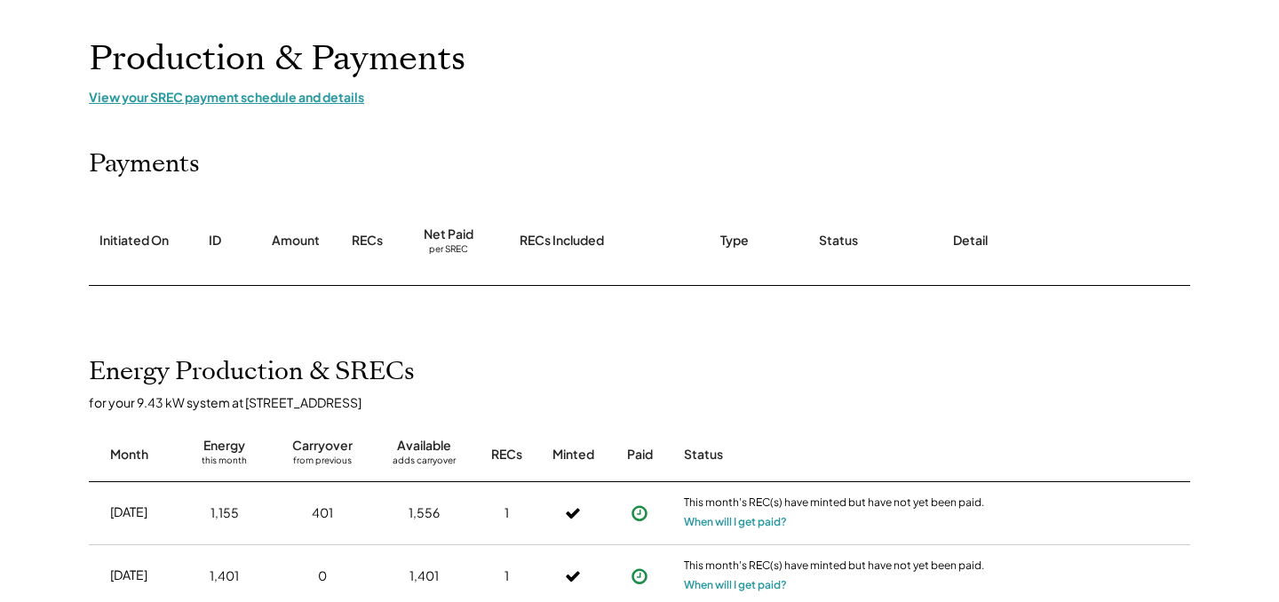 The image size is (1279, 602). Describe the element at coordinates (639, 59) in the screenshot. I see `h1: Production & Payments` at that location.